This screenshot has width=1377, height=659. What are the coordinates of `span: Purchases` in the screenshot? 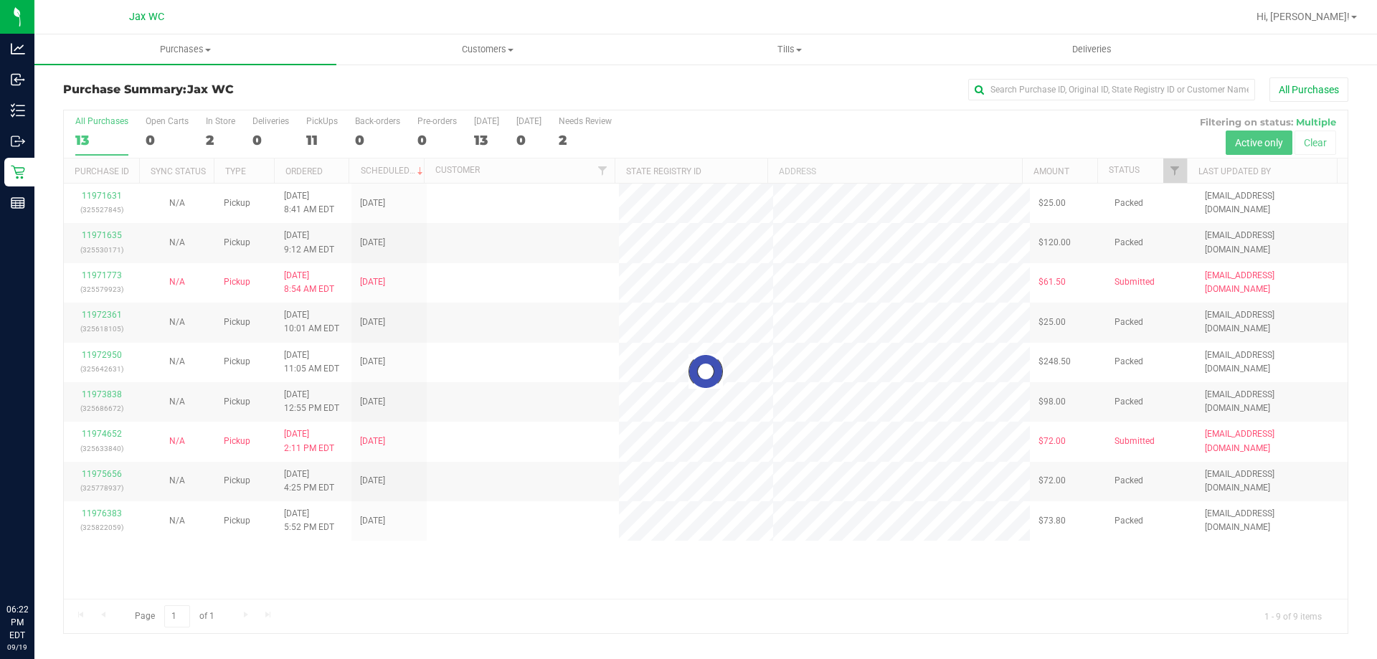 It's located at (185, 49).